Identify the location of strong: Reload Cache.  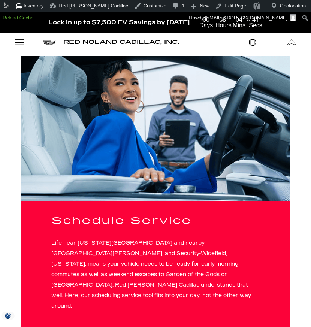
(18, 18).